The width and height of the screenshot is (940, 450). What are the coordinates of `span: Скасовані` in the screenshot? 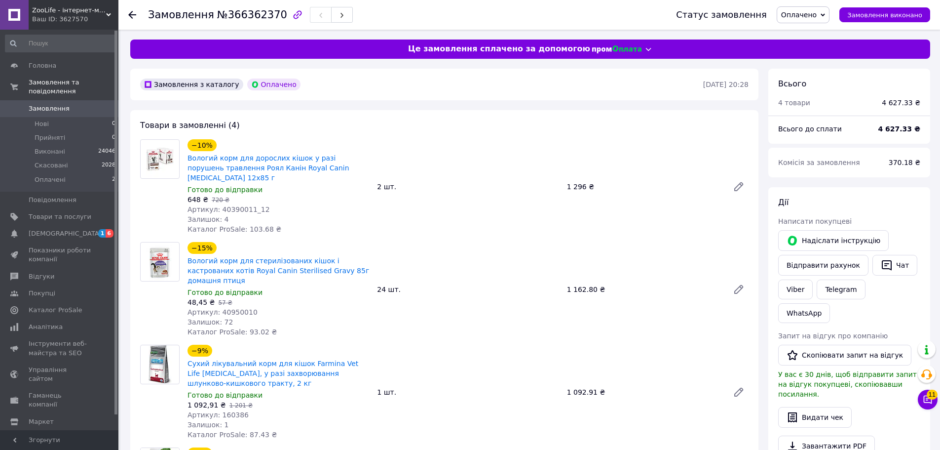 It's located at (51, 165).